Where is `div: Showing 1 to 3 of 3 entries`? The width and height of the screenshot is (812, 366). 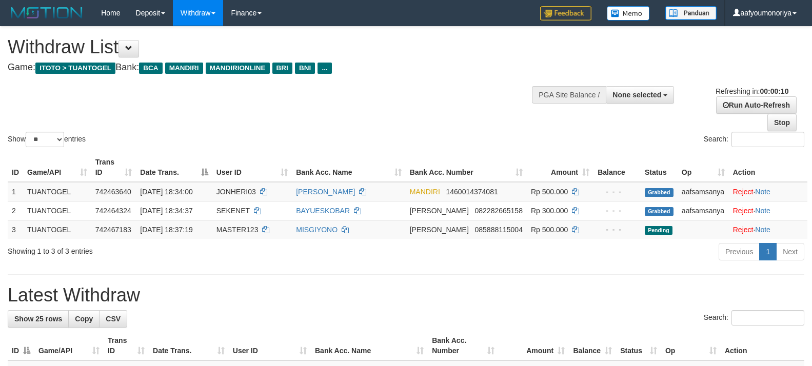 div: Showing 1 to 3 of 3 entries is located at coordinates (169, 249).